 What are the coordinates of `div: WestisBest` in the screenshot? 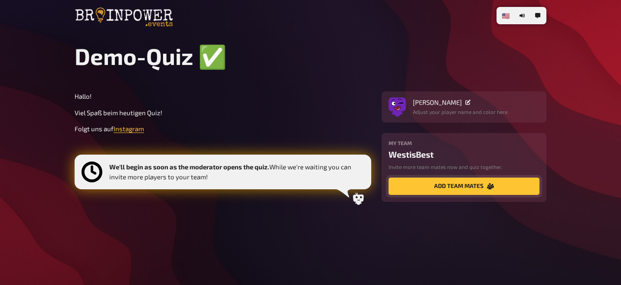 It's located at (464, 154).